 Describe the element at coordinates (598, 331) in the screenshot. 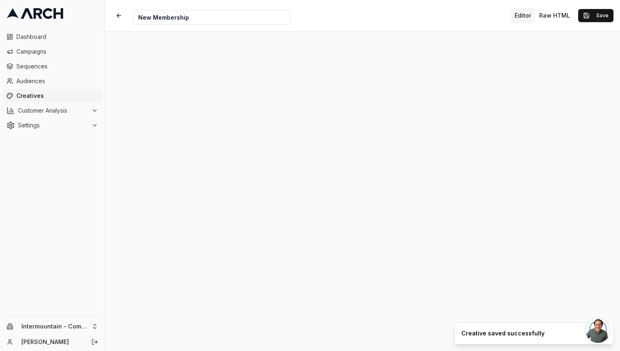

I see `div: Open chat` at that location.